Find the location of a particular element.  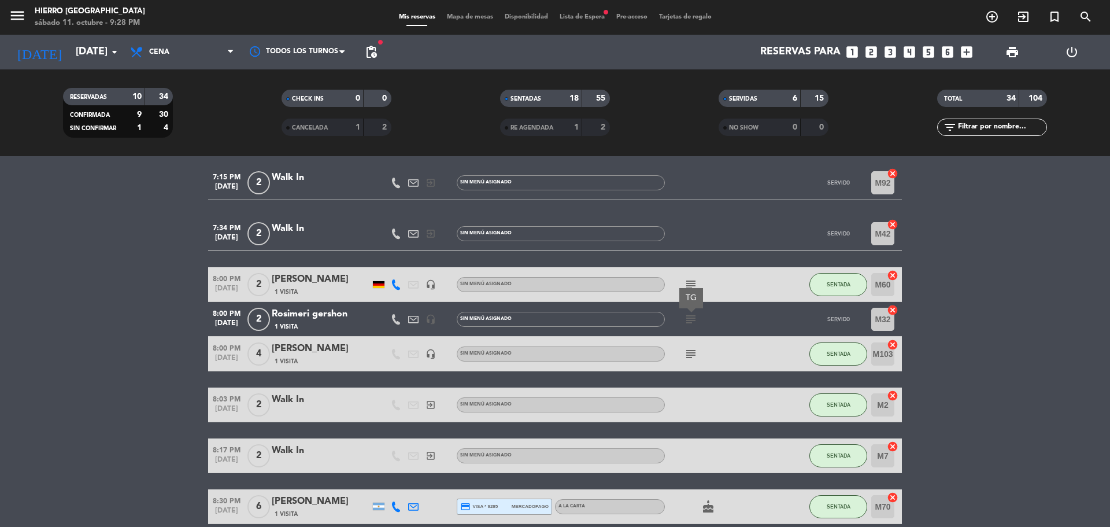

i: add_box is located at coordinates (966, 52).